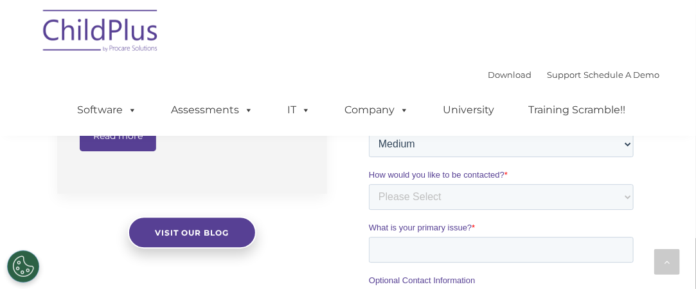 The height and width of the screenshot is (289, 696). Describe the element at coordinates (511, 75) in the screenshot. I see `a: Download` at that location.